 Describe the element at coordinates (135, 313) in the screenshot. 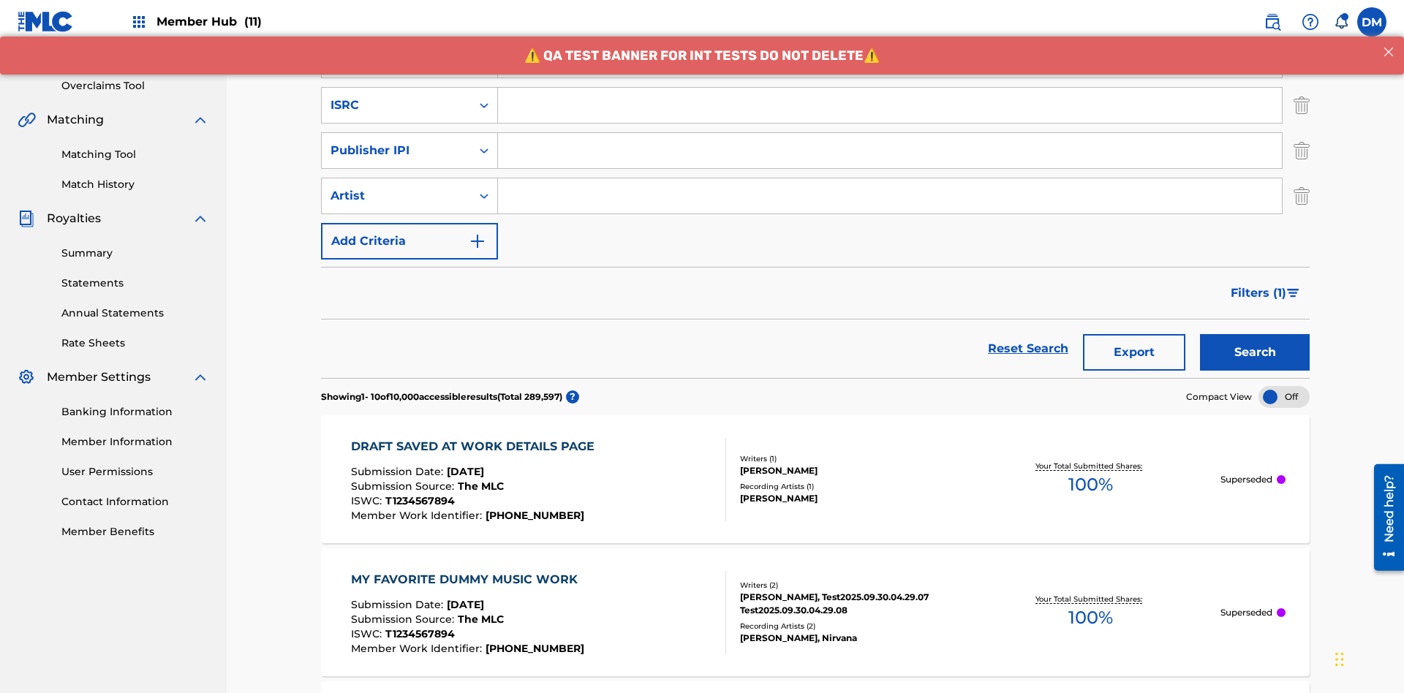

I see `a: Annual Statements` at that location.